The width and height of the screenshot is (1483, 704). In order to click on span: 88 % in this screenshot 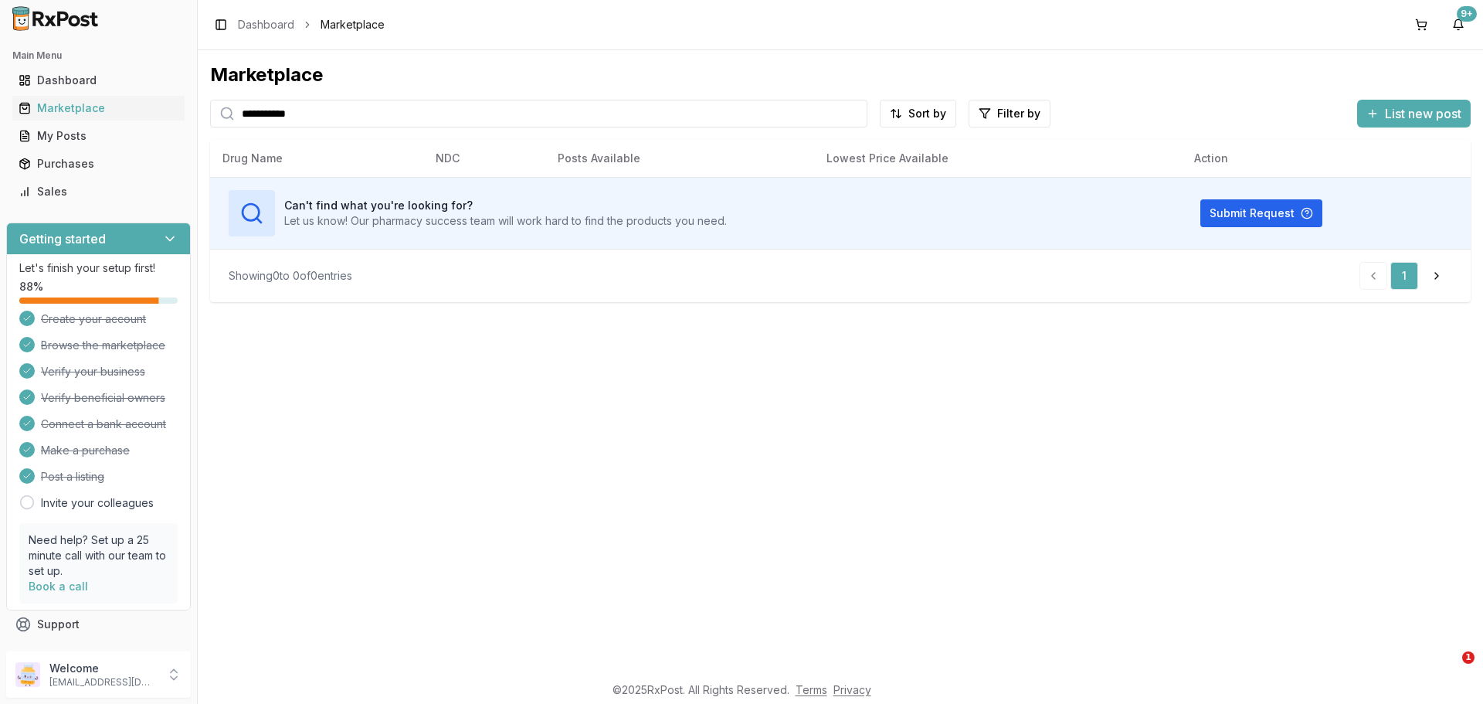, I will do `click(31, 287)`.